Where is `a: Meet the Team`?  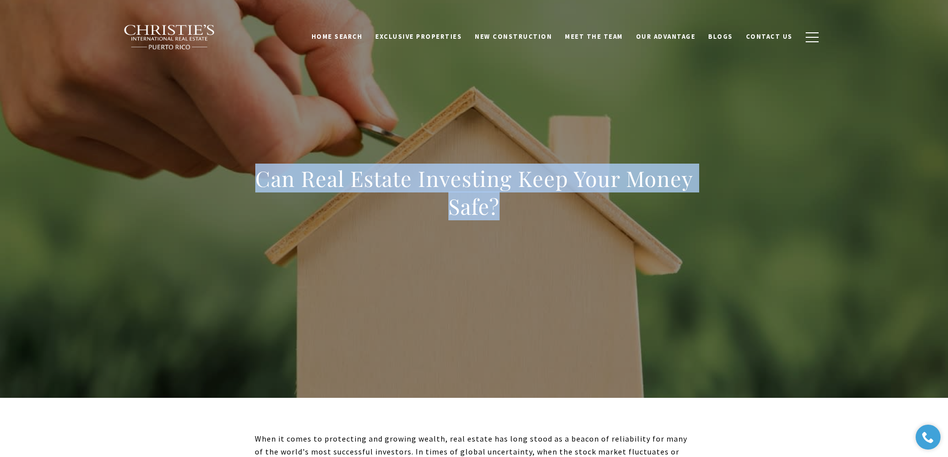
a: Meet the Team is located at coordinates (594, 37).